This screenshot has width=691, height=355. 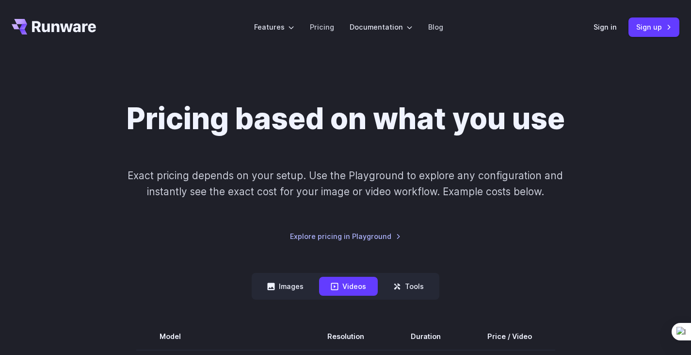 What do you see at coordinates (605, 27) in the screenshot?
I see `a: Sign in` at bounding box center [605, 27].